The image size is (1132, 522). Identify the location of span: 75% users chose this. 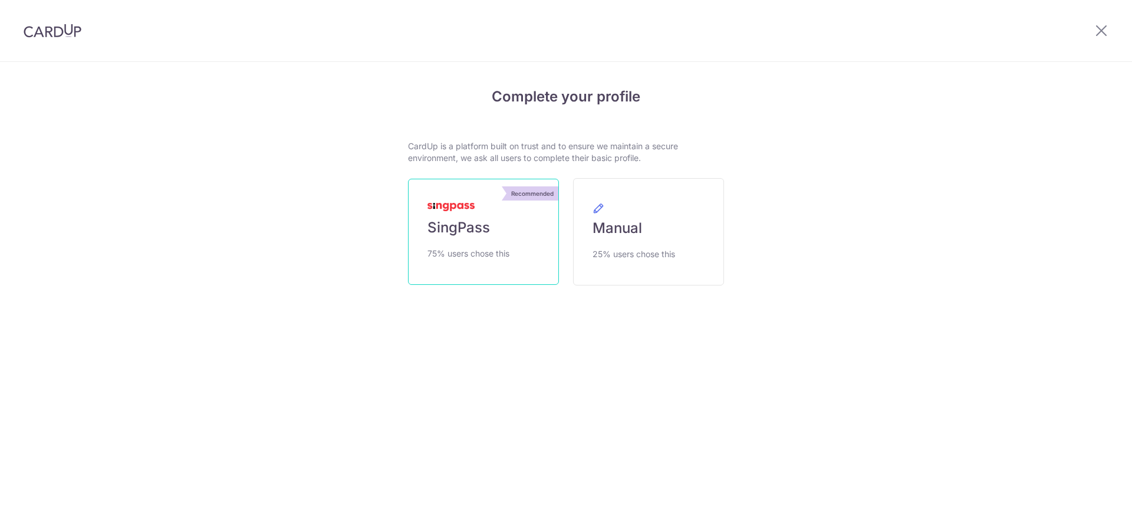
(468, 254).